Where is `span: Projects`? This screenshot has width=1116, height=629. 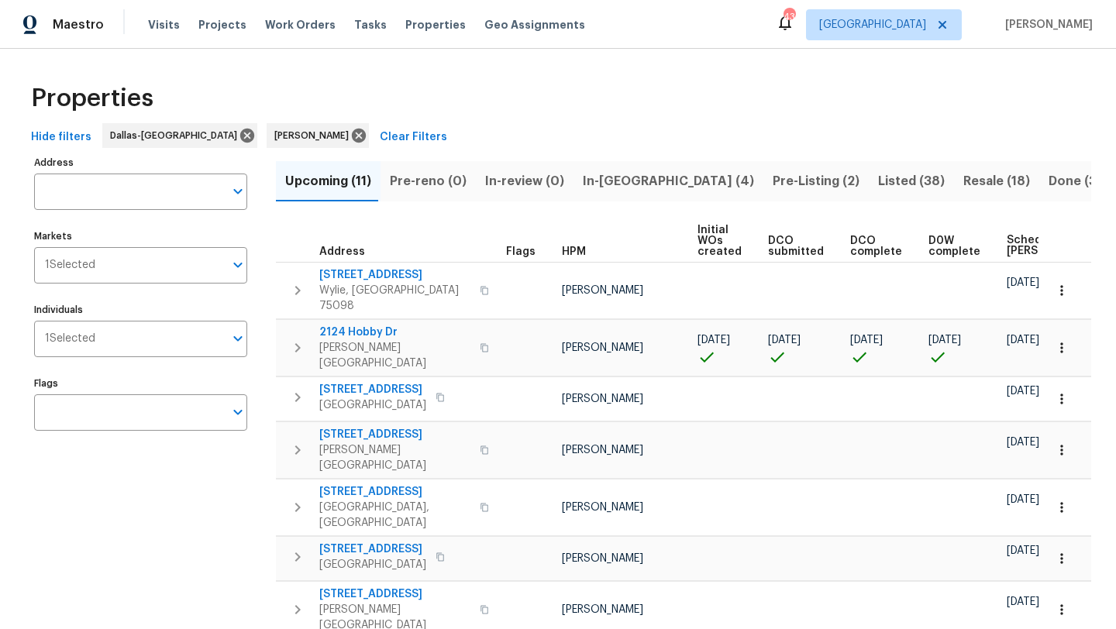 span: Projects is located at coordinates (222, 25).